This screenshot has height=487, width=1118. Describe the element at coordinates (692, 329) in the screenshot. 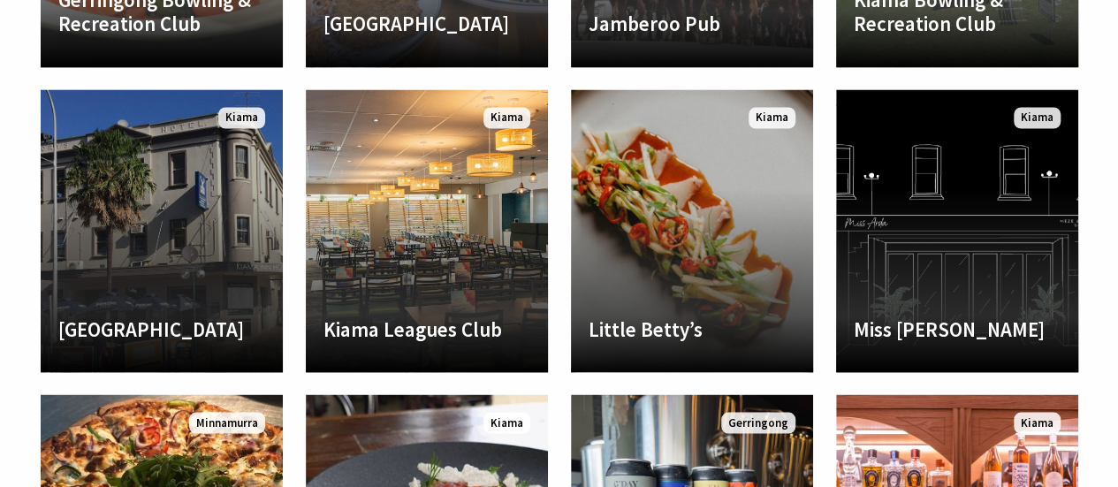

I see `h4: Little Betty’s` at that location.